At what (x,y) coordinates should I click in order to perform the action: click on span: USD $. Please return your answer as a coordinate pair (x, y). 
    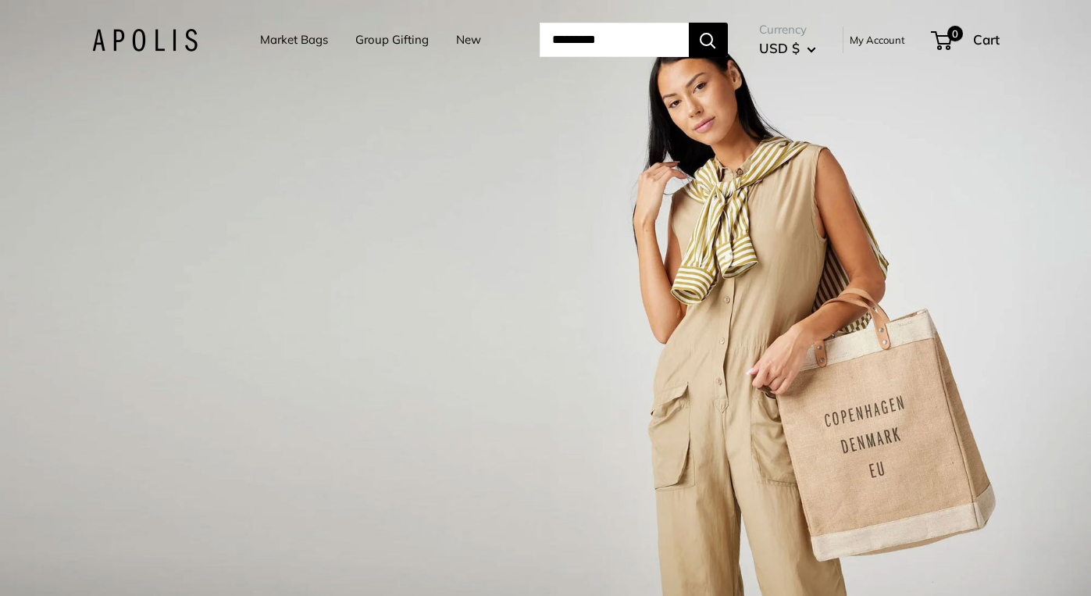
    Looking at the image, I should click on (779, 48).